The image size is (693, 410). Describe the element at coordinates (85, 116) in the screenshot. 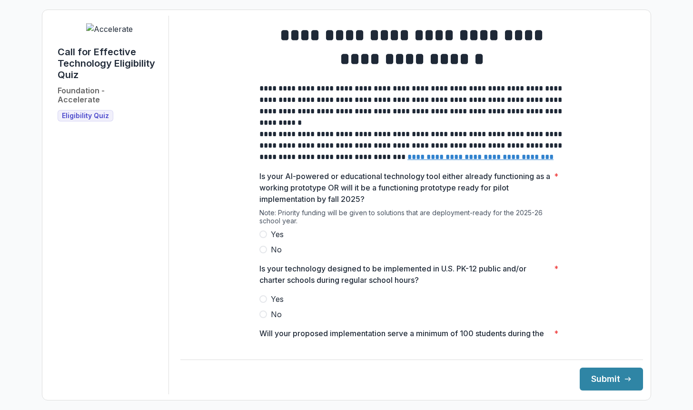

I see `span: Eligibility Quiz` at that location.